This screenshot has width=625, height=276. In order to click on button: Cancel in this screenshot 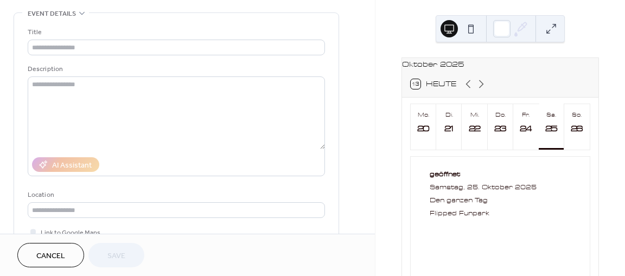, I will do `click(50, 255)`.